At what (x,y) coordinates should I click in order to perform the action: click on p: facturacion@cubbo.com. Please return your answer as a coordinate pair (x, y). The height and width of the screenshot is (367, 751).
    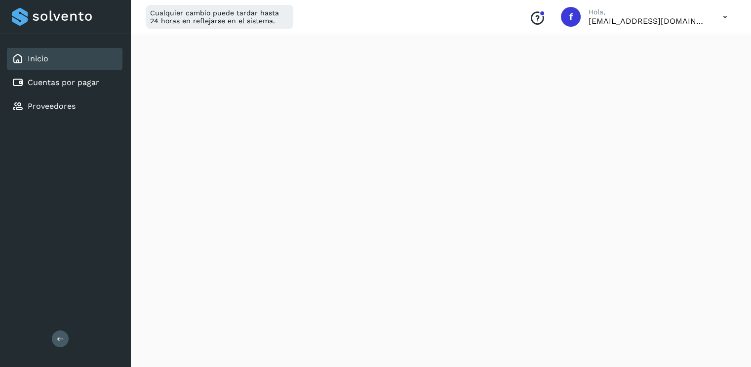
    Looking at the image, I should click on (648, 21).